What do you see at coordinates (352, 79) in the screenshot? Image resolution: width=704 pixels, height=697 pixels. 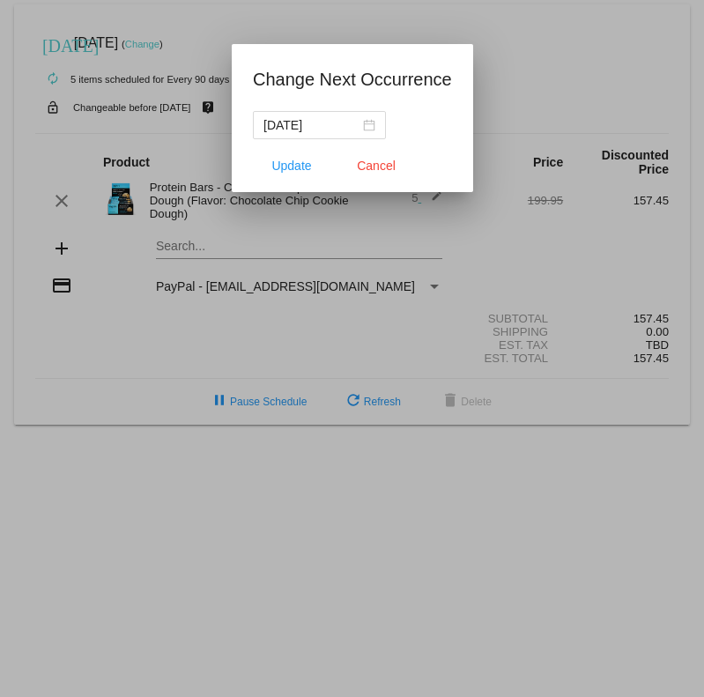 I see `h1: Change Next Occurrence` at bounding box center [352, 79].